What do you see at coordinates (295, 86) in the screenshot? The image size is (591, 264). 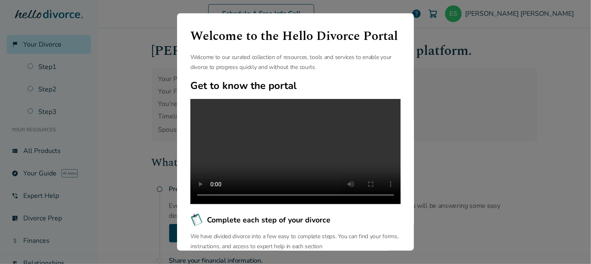 I see `h2: Get to know the portal` at bounding box center [295, 86].